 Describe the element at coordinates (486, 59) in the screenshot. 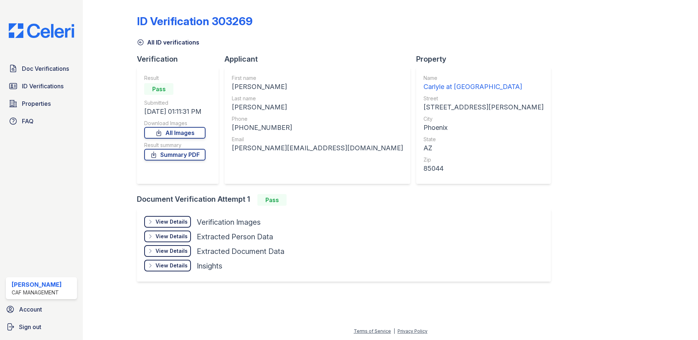

I see `div: Property` at that location.